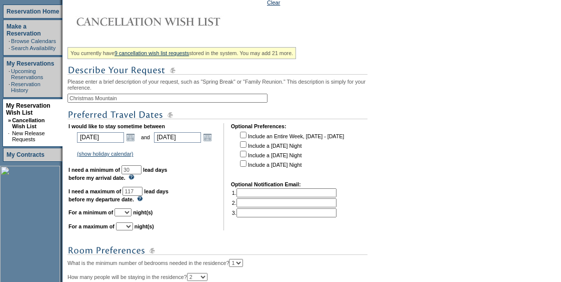 The height and width of the screenshot is (282, 561). I want to click on b: I need a maximum of, so click(95, 191).